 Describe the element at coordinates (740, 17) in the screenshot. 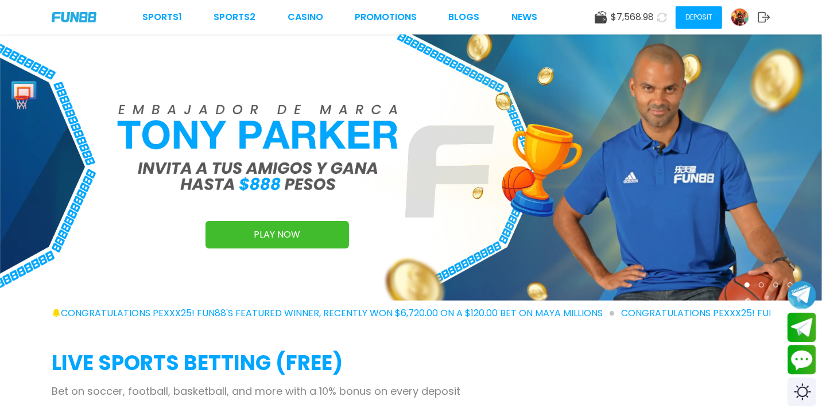

I see `img: Avatar` at that location.